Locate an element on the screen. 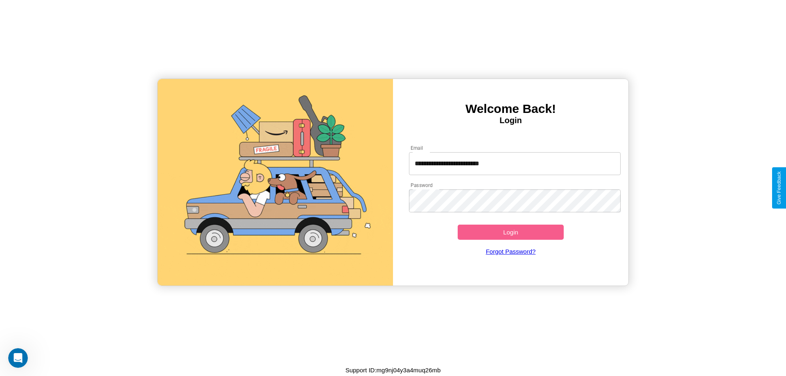  img: gif is located at coordinates (275, 182).